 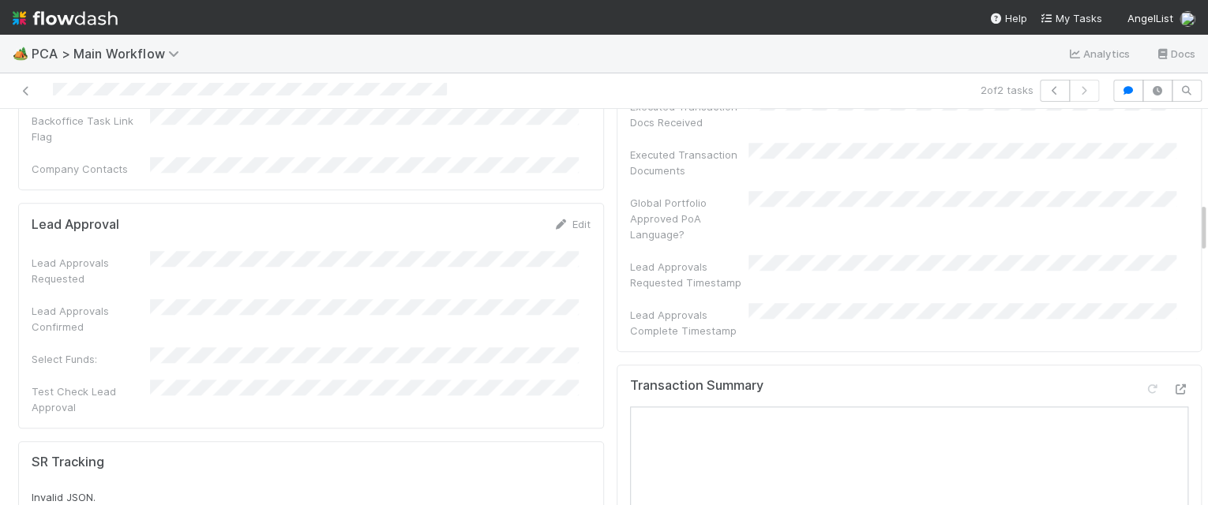 What do you see at coordinates (697, 386) in the screenshot?
I see `h5: Transaction Summary` at bounding box center [697, 386].